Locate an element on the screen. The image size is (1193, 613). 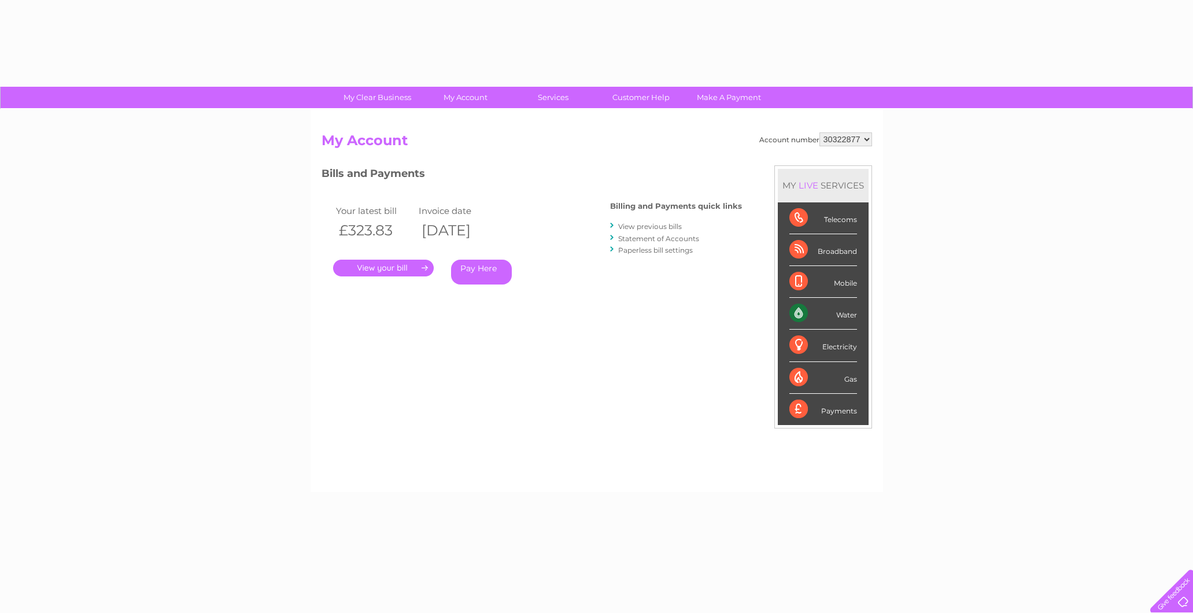
div: Electricity is located at coordinates (823, 345).